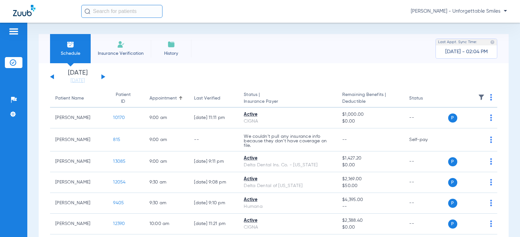 The width and height of the screenshot is (520, 237). Describe the element at coordinates (70, 54) in the screenshot. I see `span: Schedule` at that location.